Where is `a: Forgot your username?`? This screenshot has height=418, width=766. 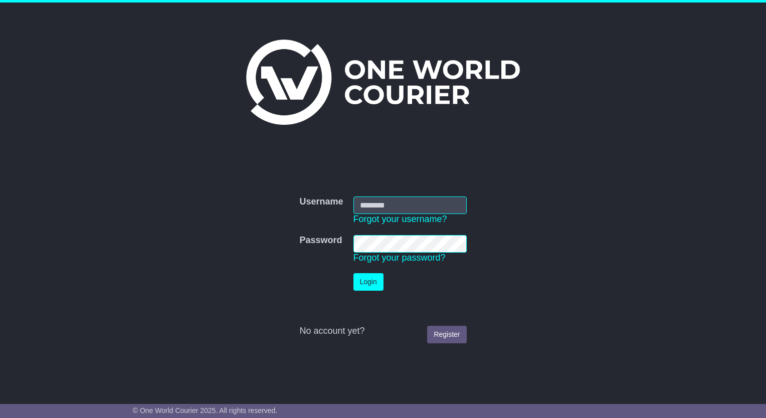 a: Forgot your username? is located at coordinates (400, 219).